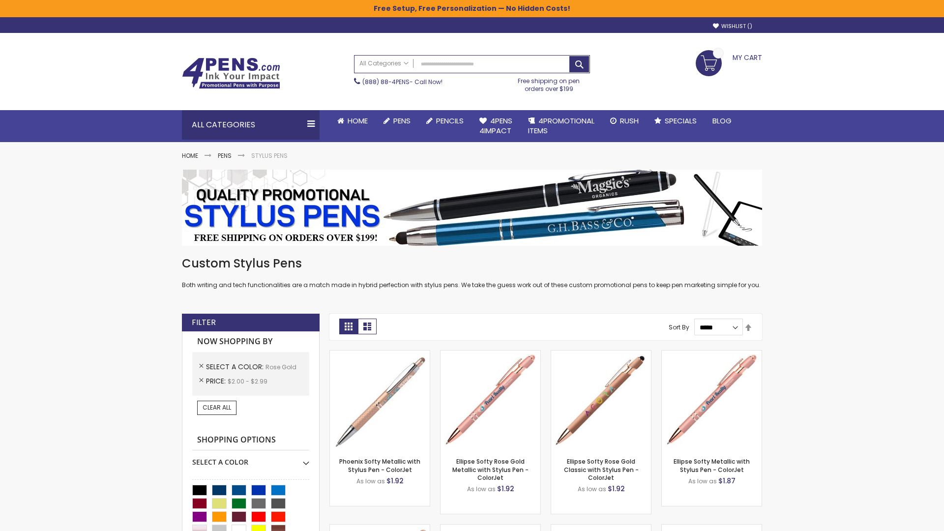  Describe the element at coordinates (247, 381) in the screenshot. I see `span: $2.00 - $2.99` at that location.